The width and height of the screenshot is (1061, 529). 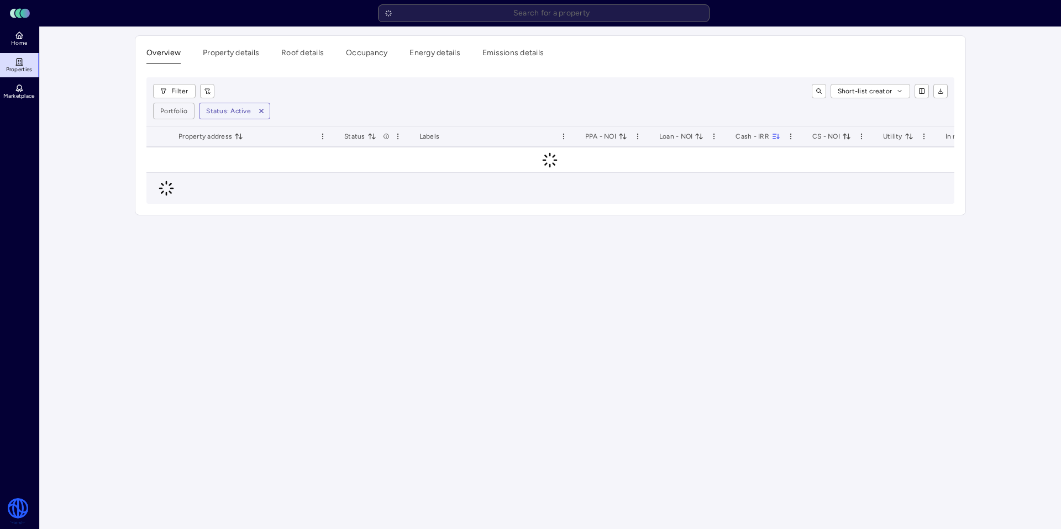 I want to click on span: Utility, so click(x=898, y=136).